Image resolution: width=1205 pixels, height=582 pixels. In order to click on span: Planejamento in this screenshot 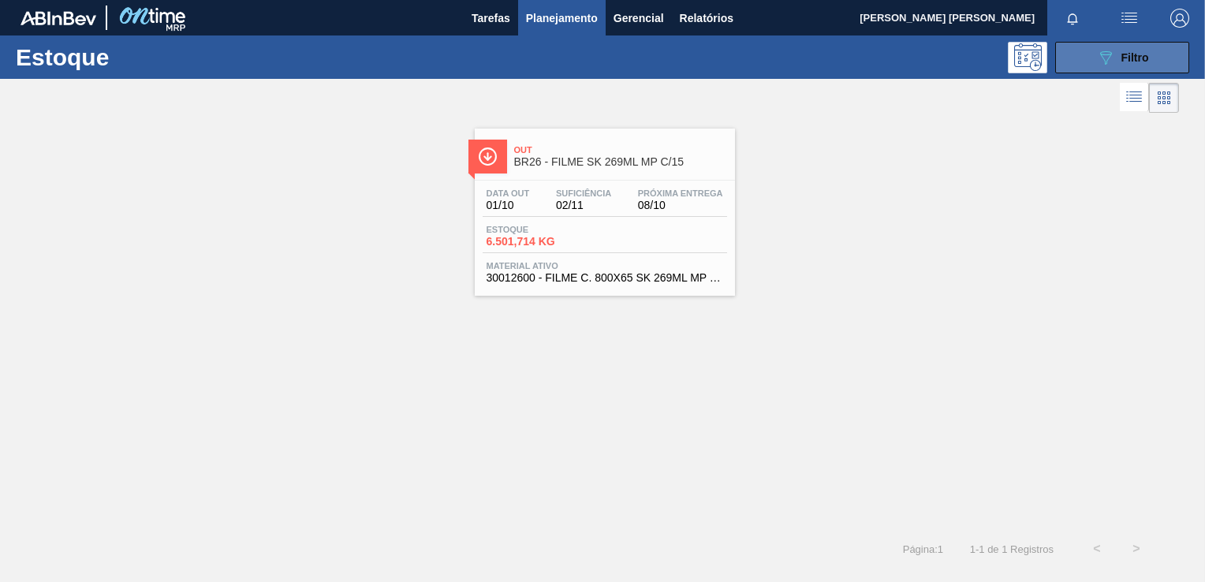, I will do `click(562, 18)`.